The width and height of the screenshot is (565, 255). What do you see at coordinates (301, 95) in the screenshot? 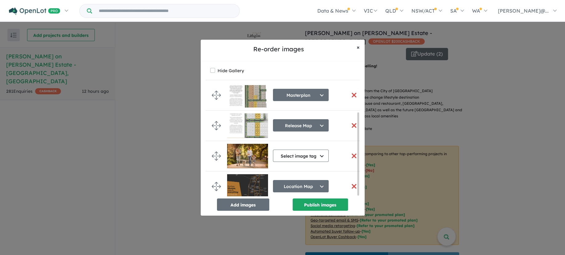
I see `button: Masterplan` at bounding box center [301, 95].